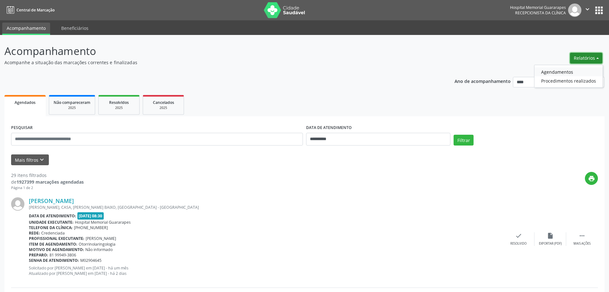  I want to click on b: Senha de atendimento:, so click(54, 260).